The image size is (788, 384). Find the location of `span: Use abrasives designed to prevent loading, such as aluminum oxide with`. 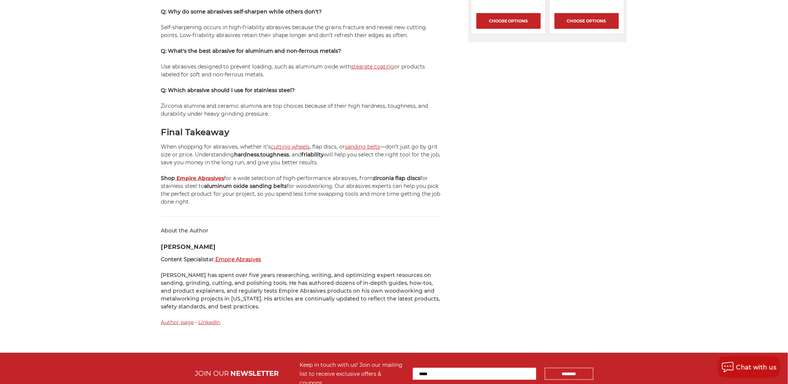

span: Use abrasives designed to prevent loading, such as aluminum oxide with is located at coordinates (256, 67).